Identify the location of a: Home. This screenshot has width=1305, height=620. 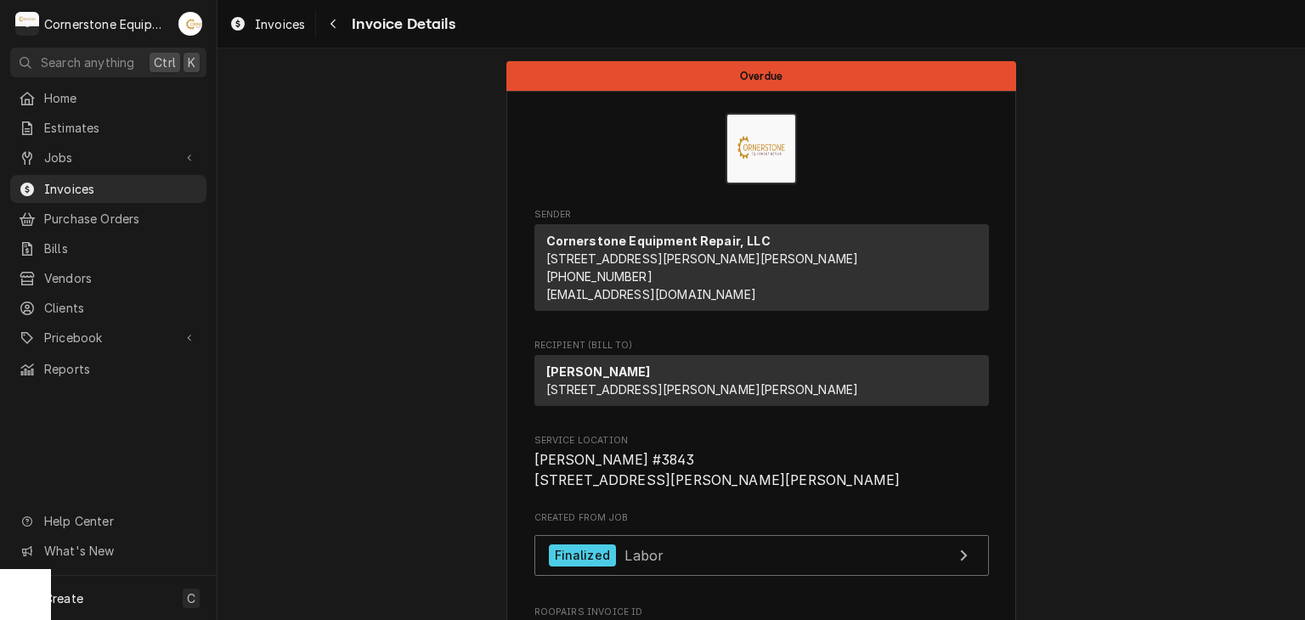
(108, 98).